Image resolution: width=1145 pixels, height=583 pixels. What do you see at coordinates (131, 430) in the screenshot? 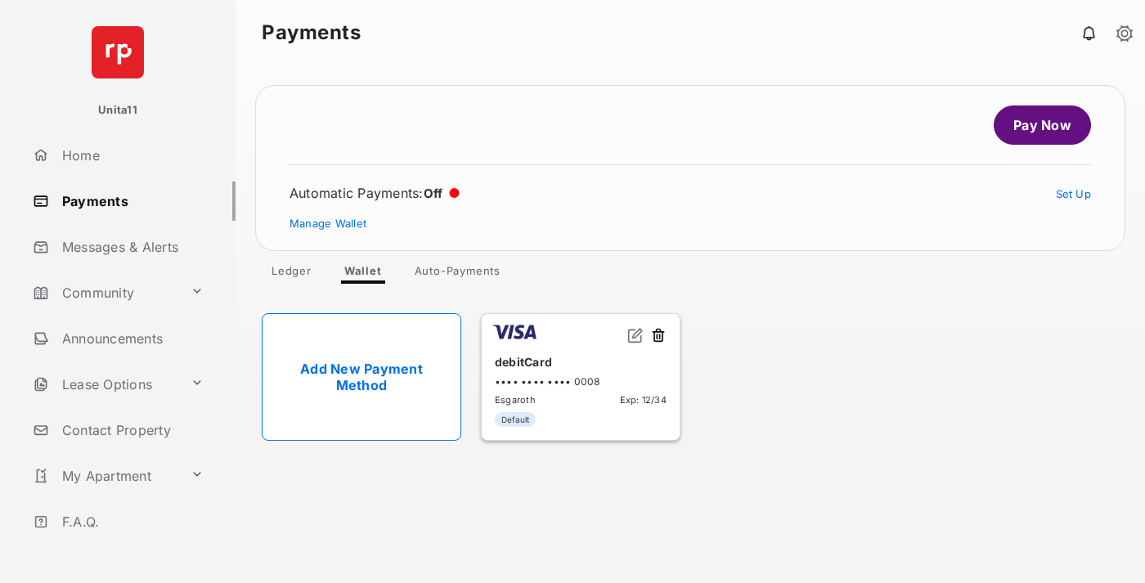
I see `a: Contact Property` at bounding box center [131, 430].